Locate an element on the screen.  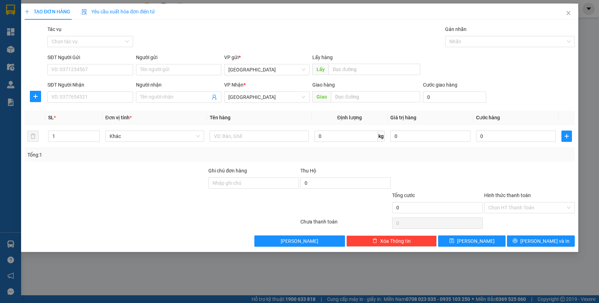
div: SĐT Người Nhận is located at coordinates (90, 85).